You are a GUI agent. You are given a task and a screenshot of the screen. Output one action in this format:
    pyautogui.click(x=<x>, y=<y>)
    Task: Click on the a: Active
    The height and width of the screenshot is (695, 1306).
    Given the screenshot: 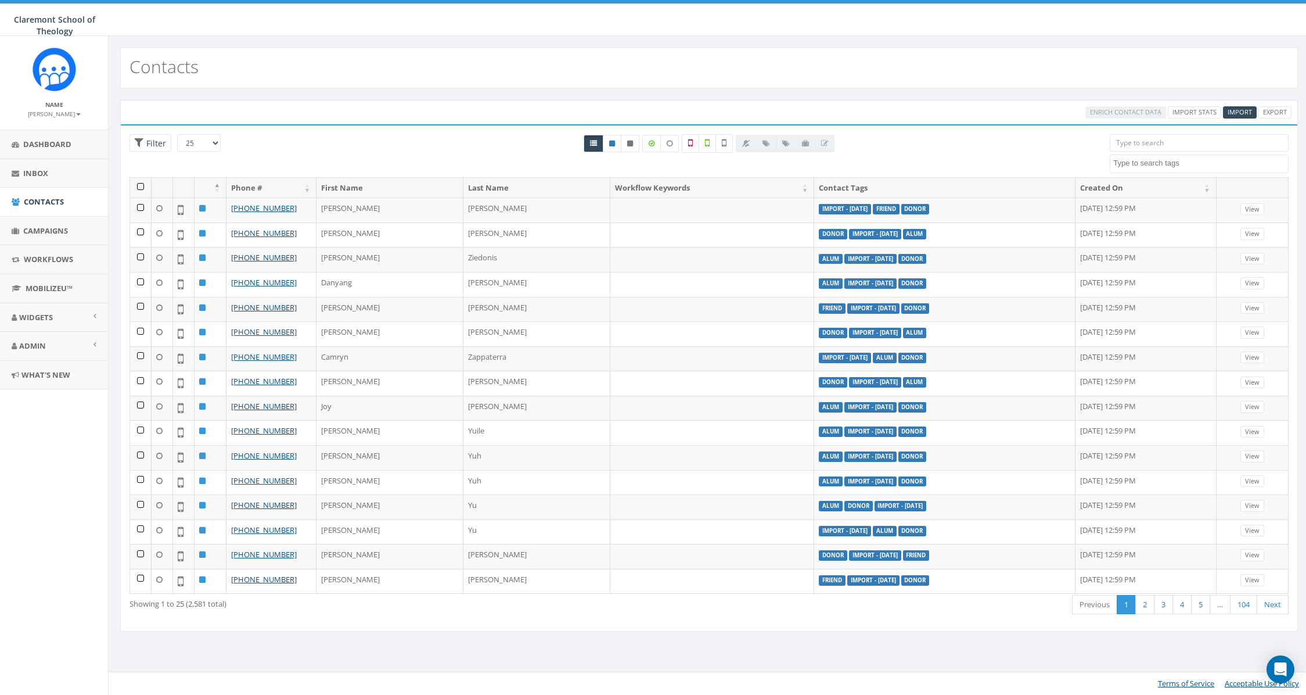 What is the action you would take?
    pyautogui.click(x=612, y=143)
    